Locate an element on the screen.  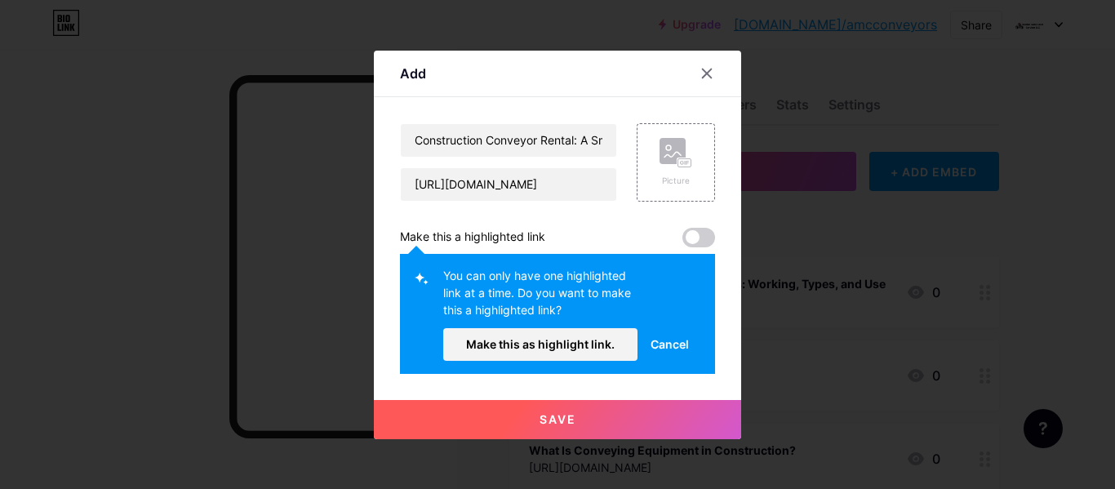
div: Add is located at coordinates (413, 73).